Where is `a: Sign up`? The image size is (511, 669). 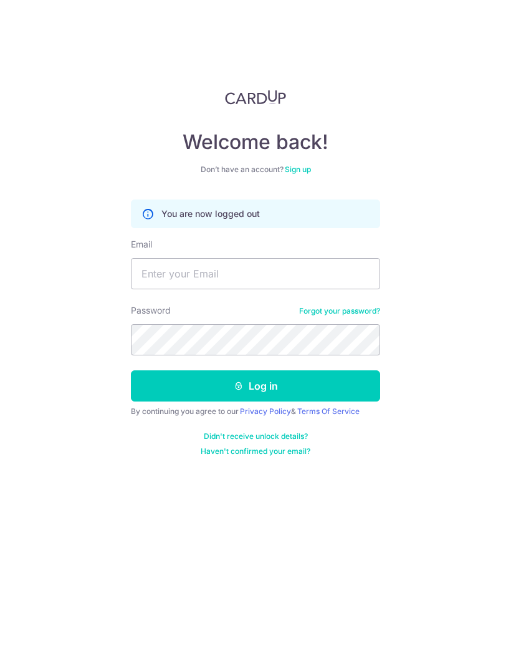 a: Sign up is located at coordinates (298, 169).